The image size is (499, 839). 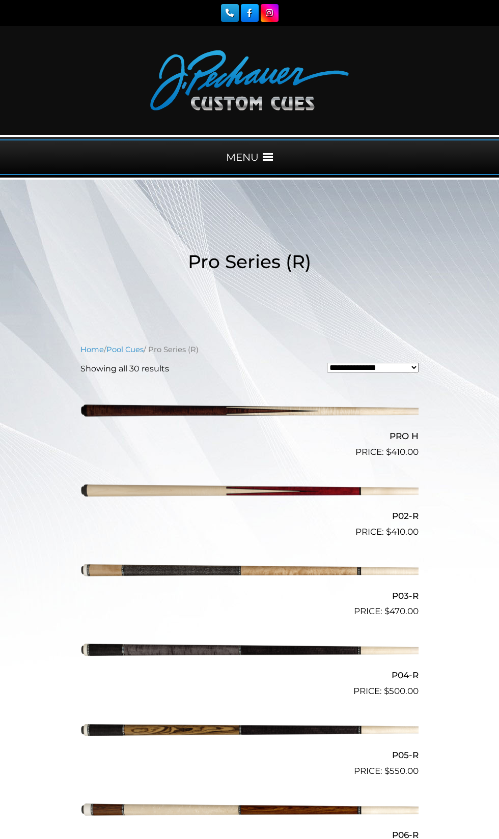 What do you see at coordinates (249, 581) in the screenshot?
I see `a: P03-R $470.00` at bounding box center [249, 581].